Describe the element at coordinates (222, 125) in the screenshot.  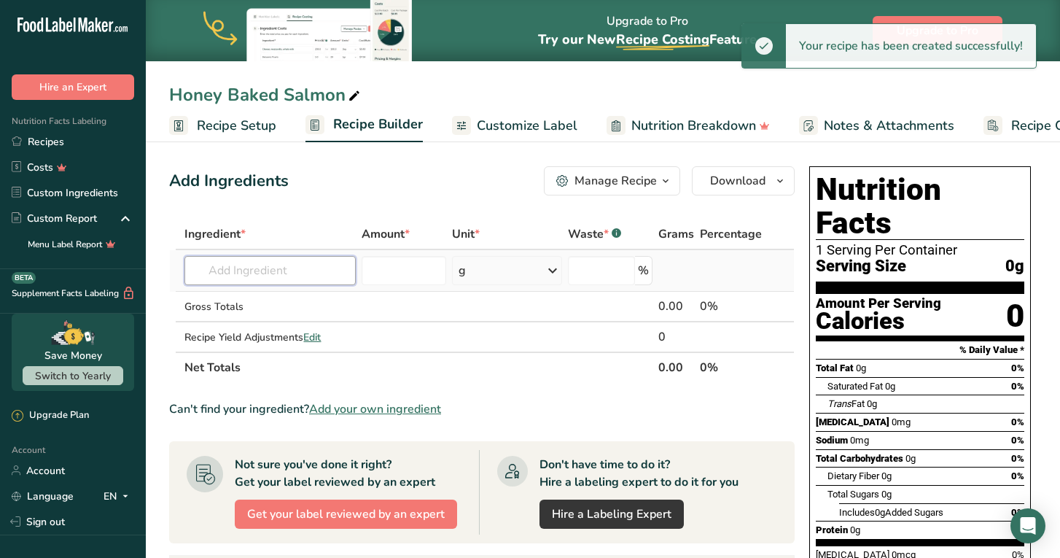
I see `a: Recipe Setup` at that location.